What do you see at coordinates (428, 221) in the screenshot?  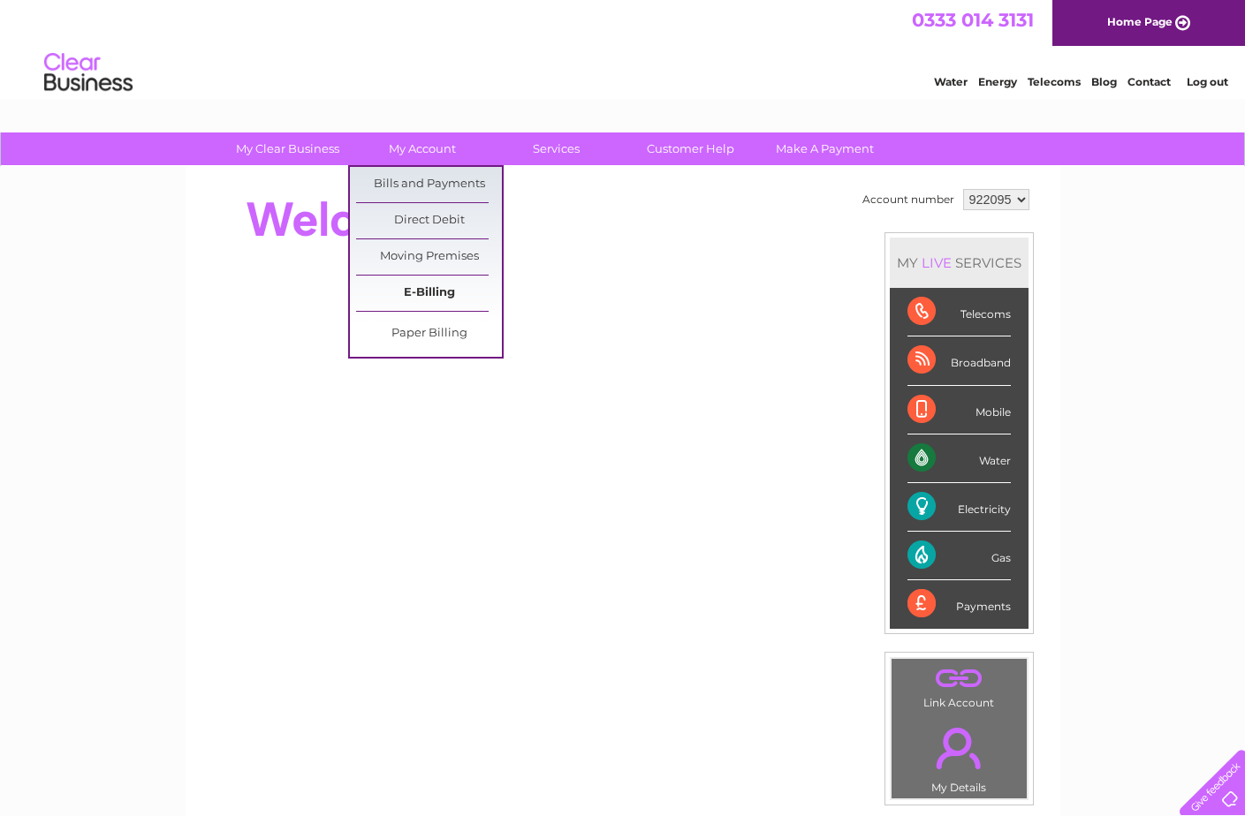 I see `a: Direct Debit` at bounding box center [428, 221].